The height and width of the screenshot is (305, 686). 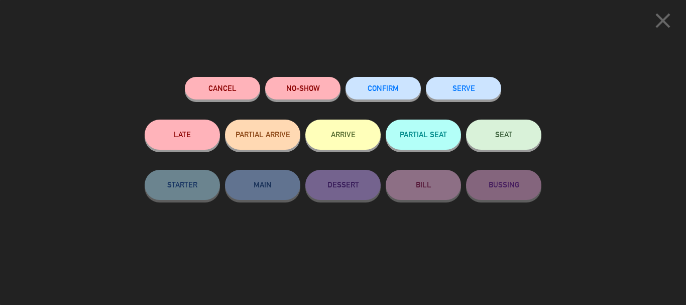 What do you see at coordinates (343, 135) in the screenshot?
I see `button: ARRIVE` at bounding box center [343, 135].